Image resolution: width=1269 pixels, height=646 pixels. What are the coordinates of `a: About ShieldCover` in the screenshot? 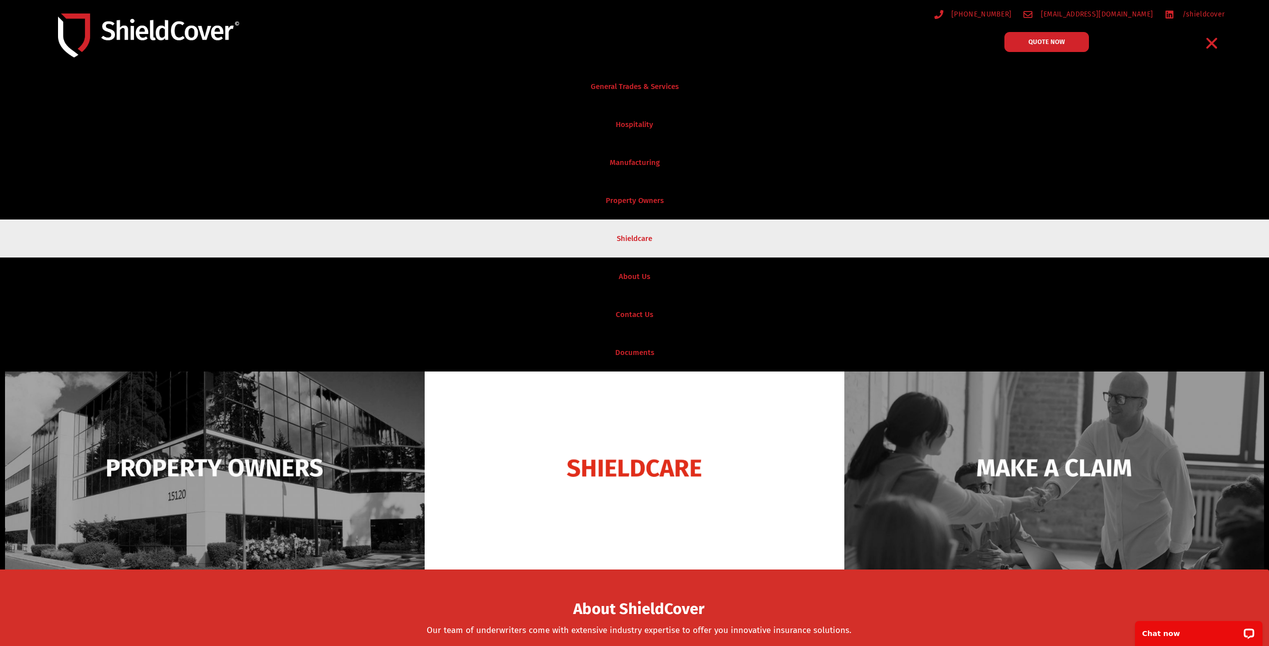 It's located at (639, 611).